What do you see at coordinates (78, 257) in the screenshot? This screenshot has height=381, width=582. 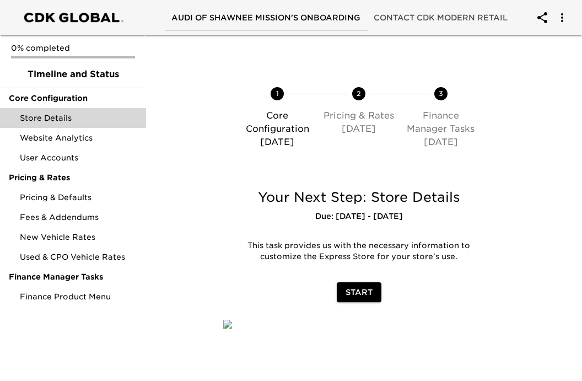 I see `span: Used & CPO Vehicle Rates` at bounding box center [78, 257].